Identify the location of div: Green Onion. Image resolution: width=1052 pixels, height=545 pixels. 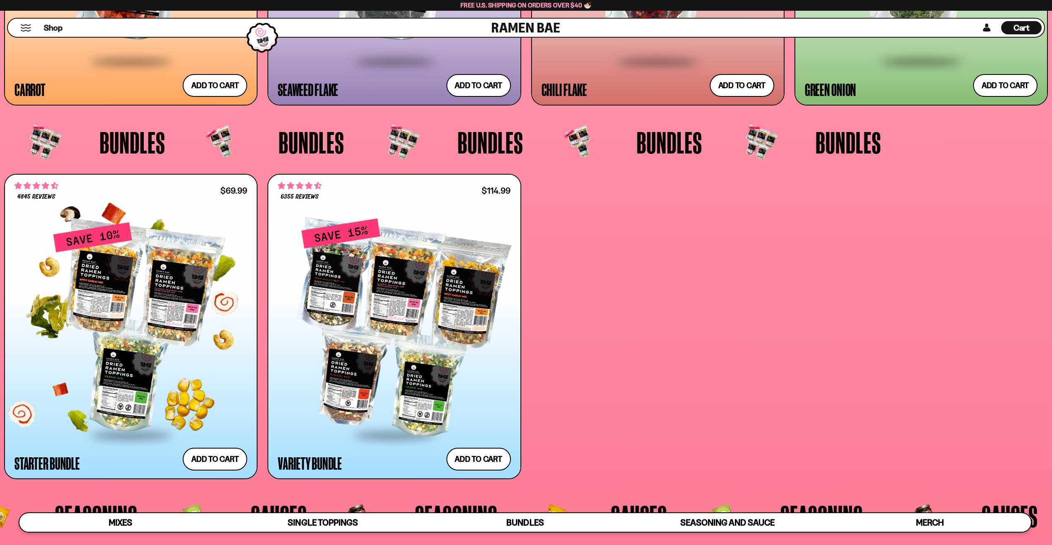
(831, 89).